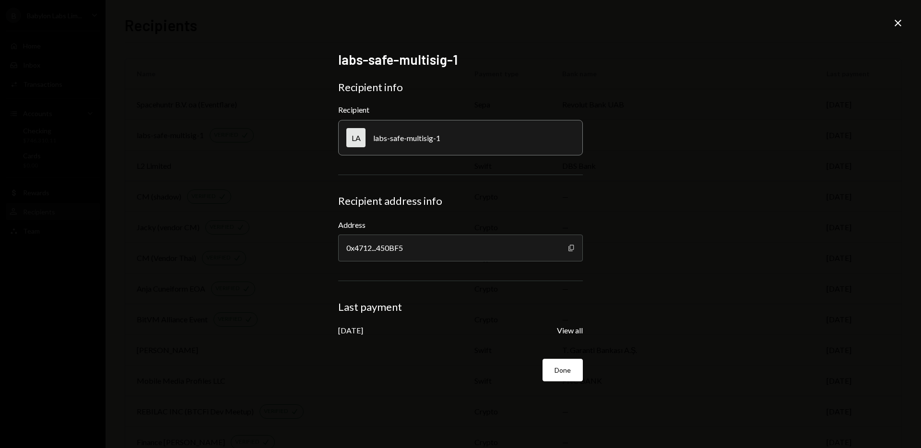 This screenshot has height=448, width=921. Describe the element at coordinates (461, 225) in the screenshot. I see `label: Address` at that location.